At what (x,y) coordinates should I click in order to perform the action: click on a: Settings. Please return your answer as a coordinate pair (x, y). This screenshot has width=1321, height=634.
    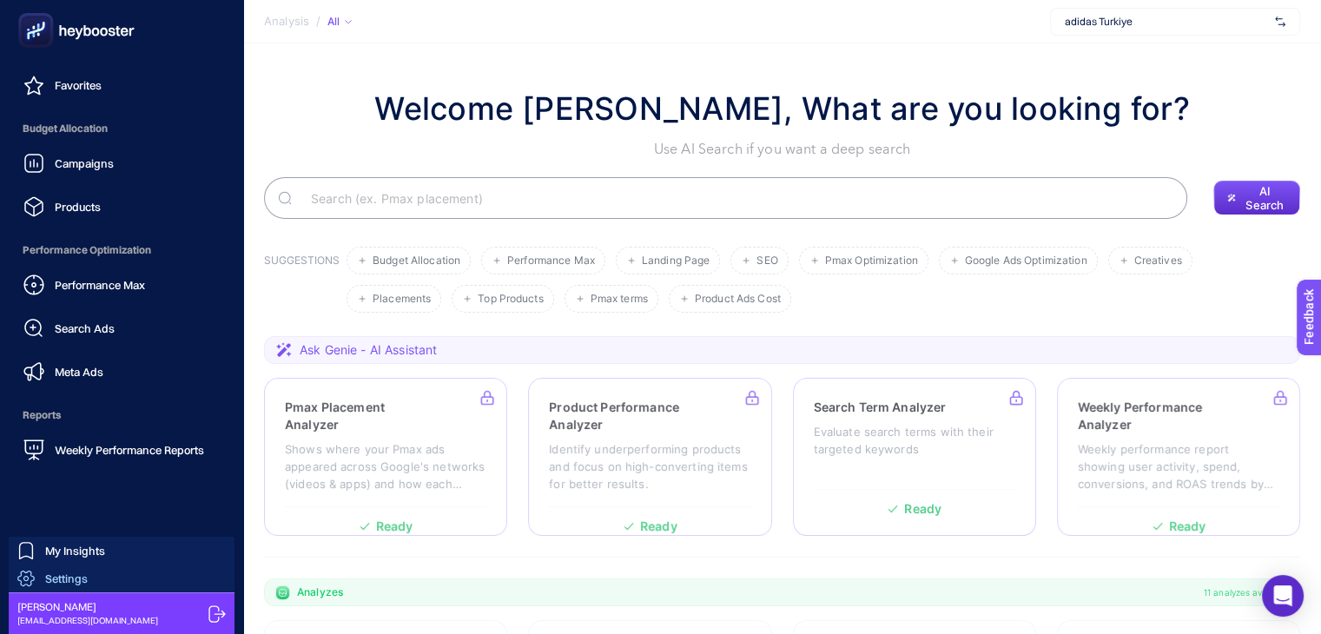
    Looking at the image, I should click on (122, 578).